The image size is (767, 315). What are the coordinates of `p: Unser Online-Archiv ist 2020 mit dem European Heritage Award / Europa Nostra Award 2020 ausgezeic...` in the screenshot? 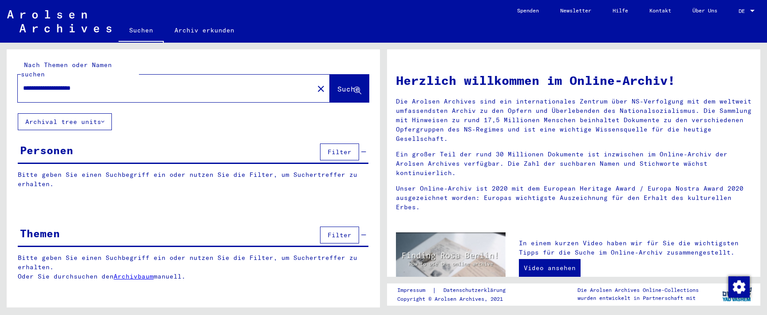 It's located at (573, 198).